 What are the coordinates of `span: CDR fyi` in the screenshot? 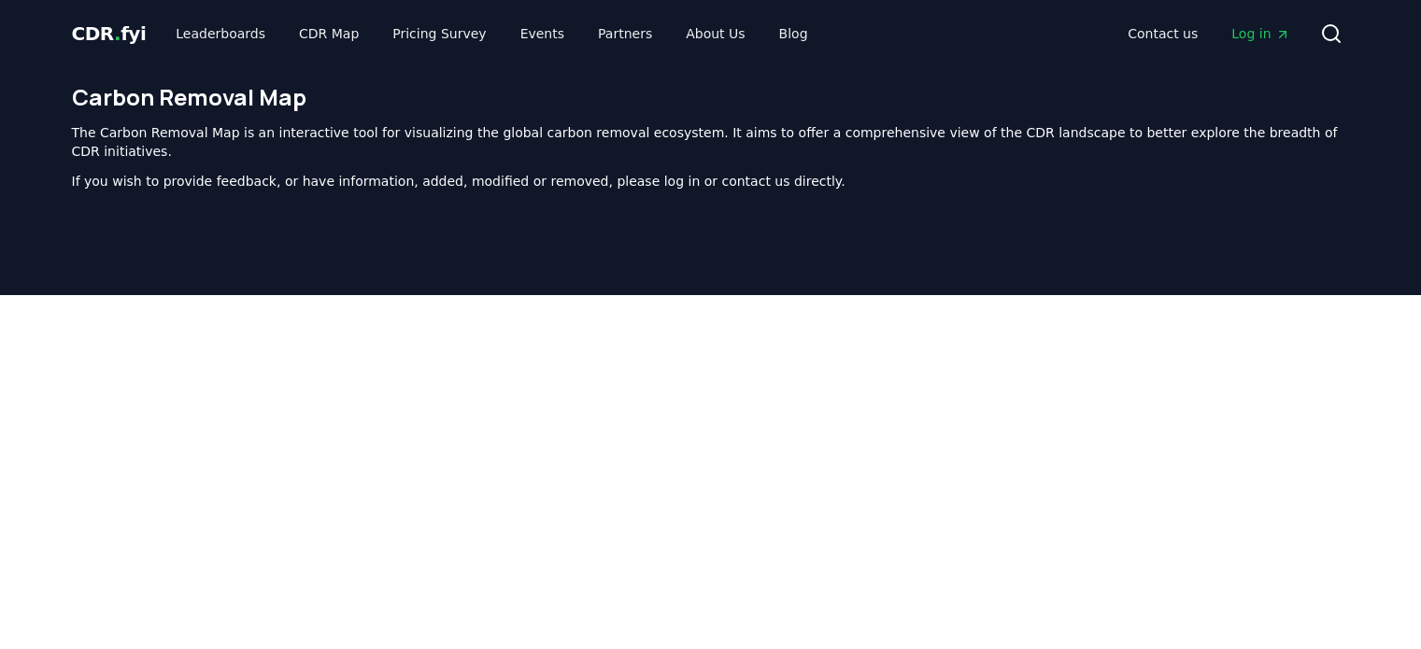 It's located at (109, 34).